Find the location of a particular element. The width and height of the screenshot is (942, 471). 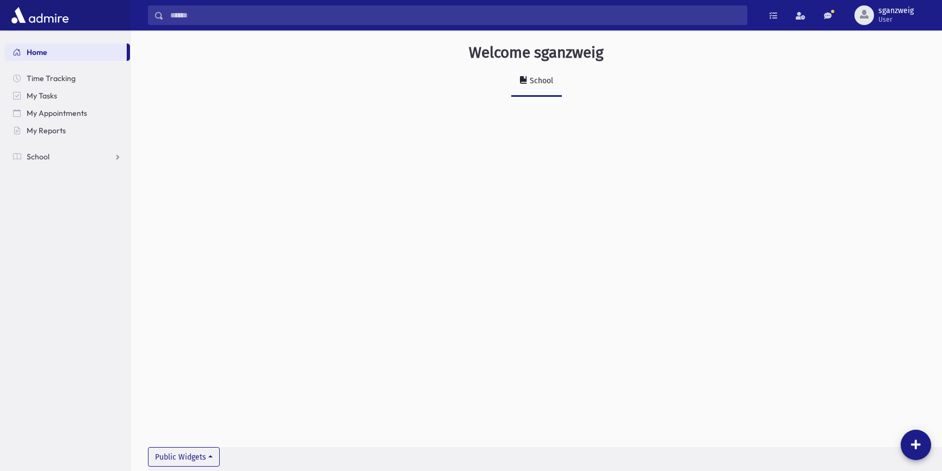

span: My Appointments is located at coordinates (57, 113).